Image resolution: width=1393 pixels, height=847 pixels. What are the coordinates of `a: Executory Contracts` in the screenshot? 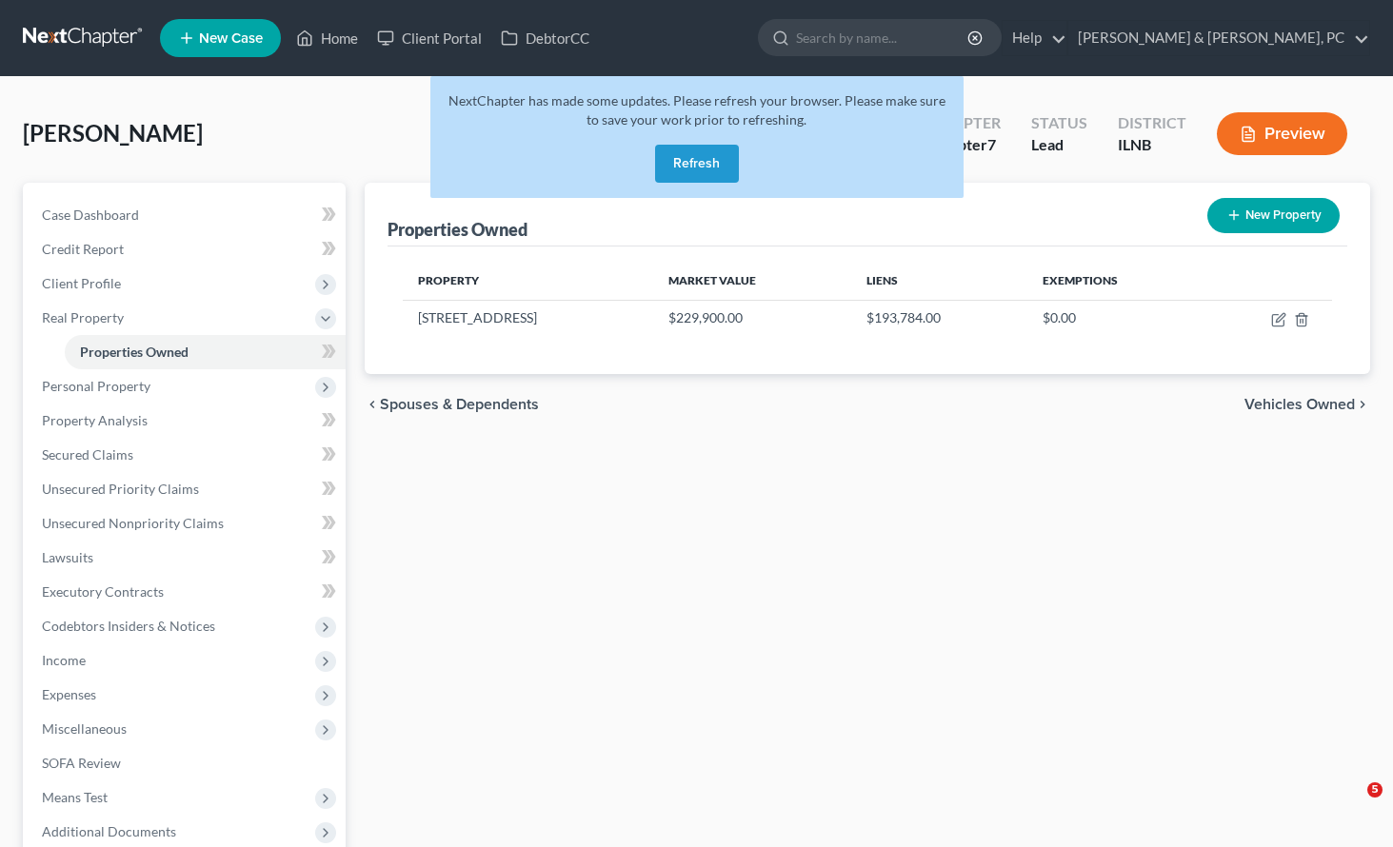 It's located at (186, 592).